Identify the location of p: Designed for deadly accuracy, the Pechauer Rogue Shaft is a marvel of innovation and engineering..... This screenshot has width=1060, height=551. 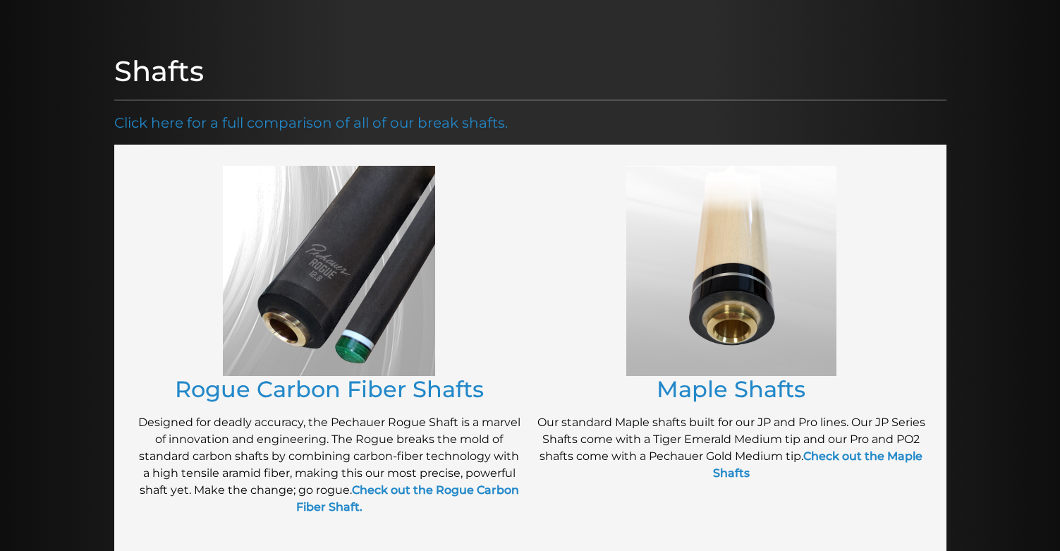
(329, 465).